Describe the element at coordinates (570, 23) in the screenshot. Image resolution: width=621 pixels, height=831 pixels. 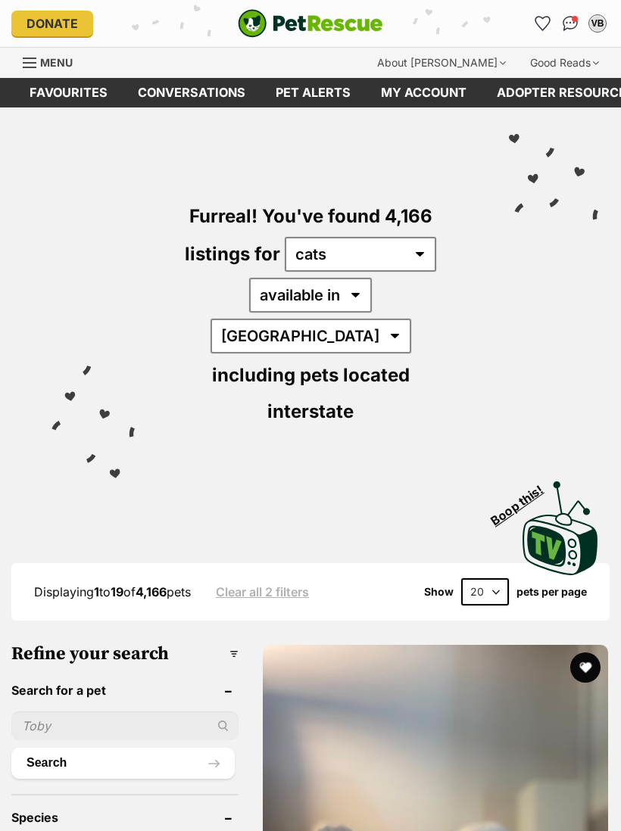
I see `a: Conversations` at that location.